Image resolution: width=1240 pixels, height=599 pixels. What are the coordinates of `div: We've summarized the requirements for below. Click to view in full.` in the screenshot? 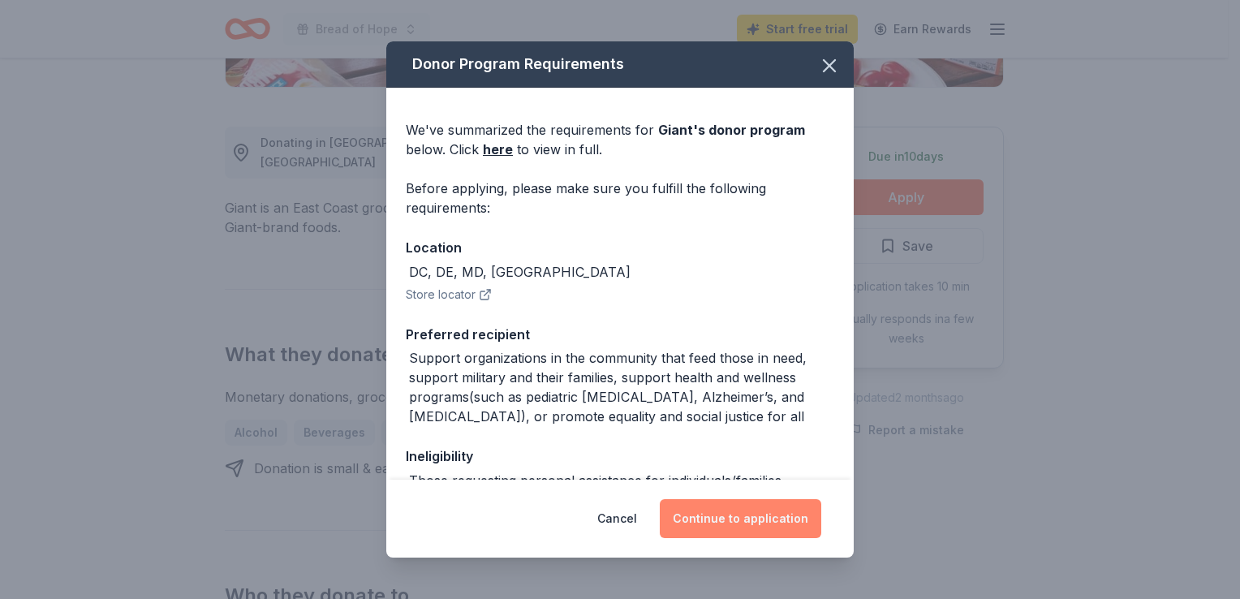 It's located at (620, 140).